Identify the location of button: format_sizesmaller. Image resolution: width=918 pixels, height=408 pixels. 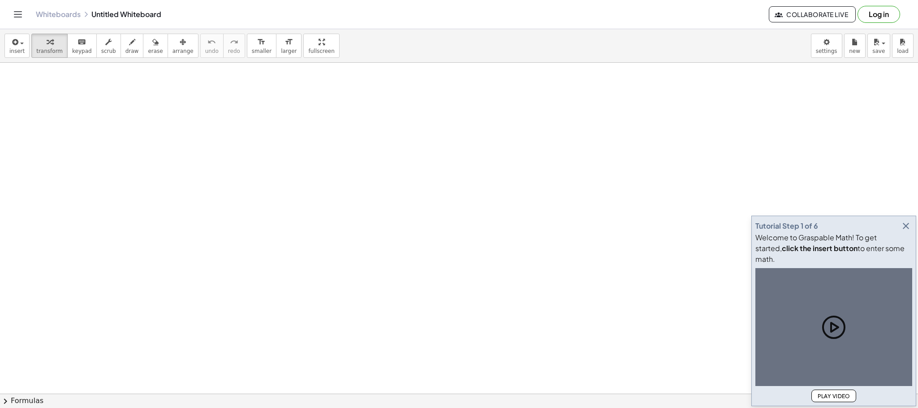
(262, 46).